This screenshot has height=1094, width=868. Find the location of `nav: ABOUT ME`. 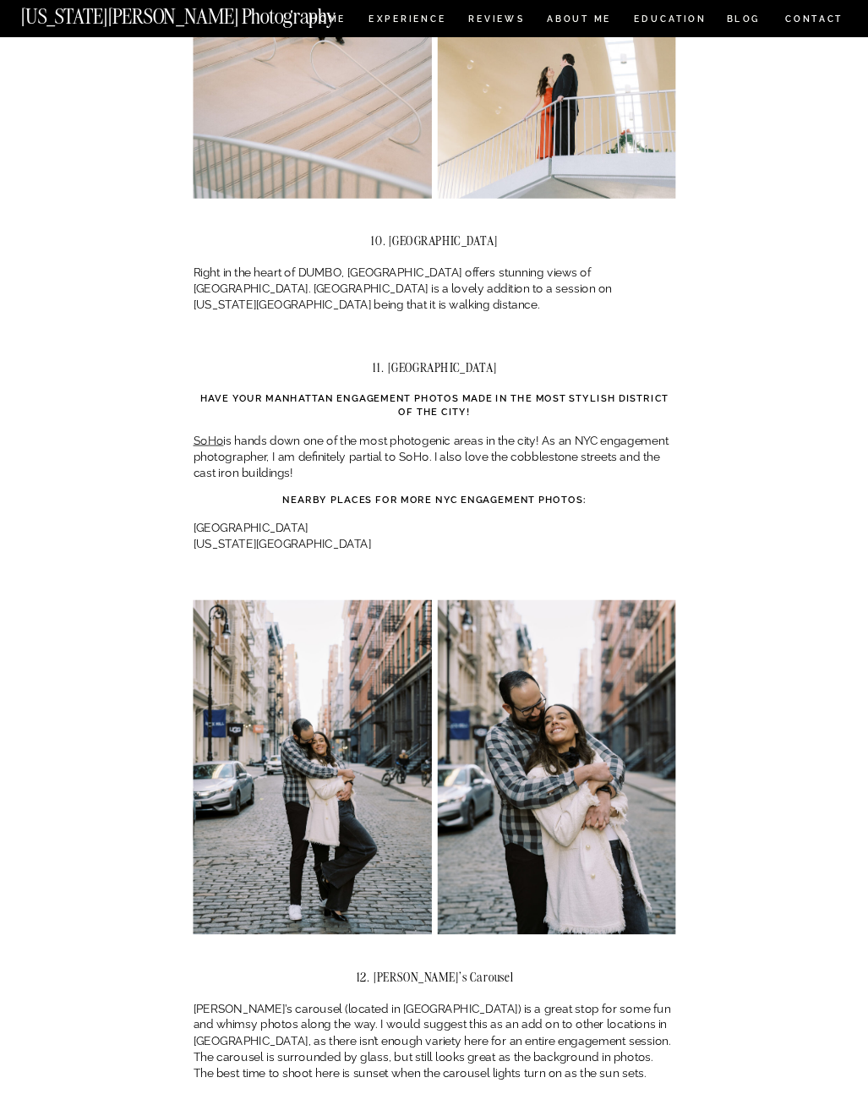

nav: ABOUT ME is located at coordinates (579, 20).